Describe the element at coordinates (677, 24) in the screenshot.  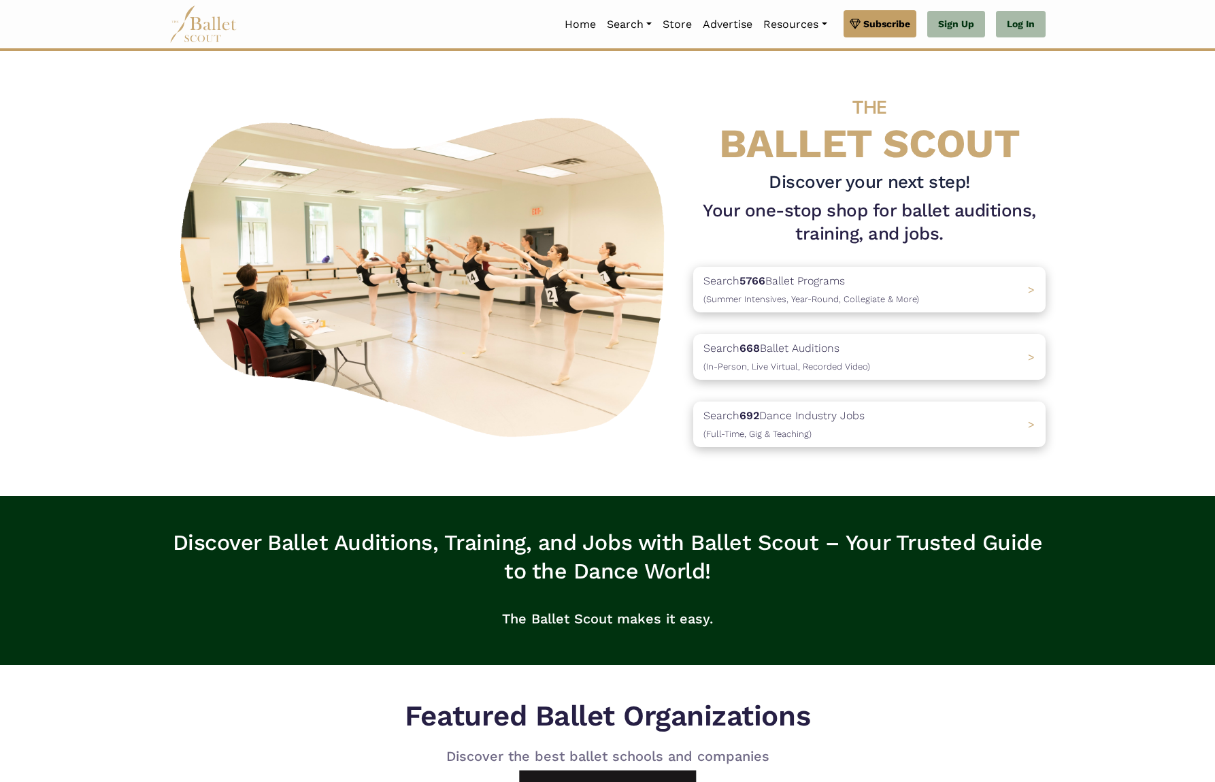
I see `a: Store` at that location.